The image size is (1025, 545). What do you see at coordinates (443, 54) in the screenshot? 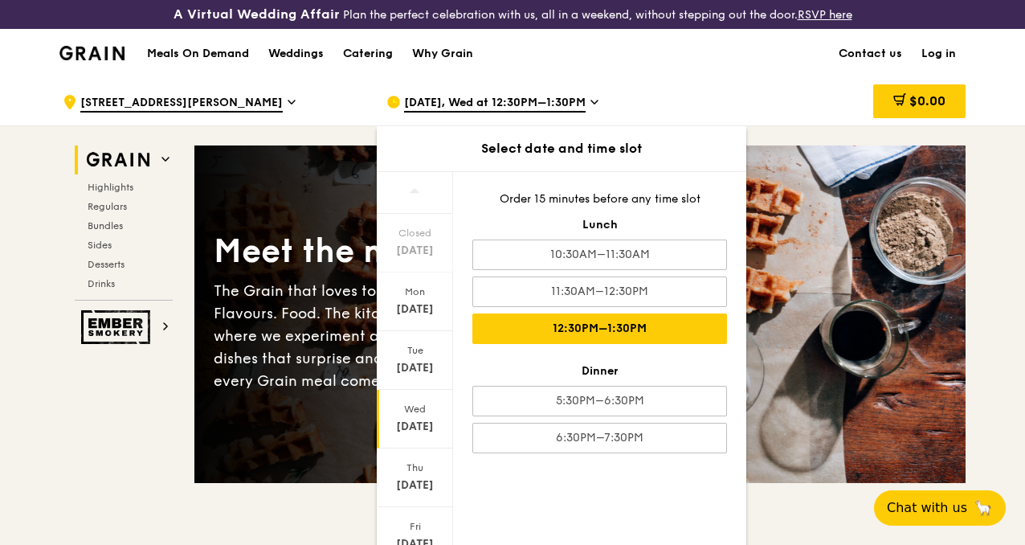
I see `div: Why Grain` at bounding box center [443, 54].